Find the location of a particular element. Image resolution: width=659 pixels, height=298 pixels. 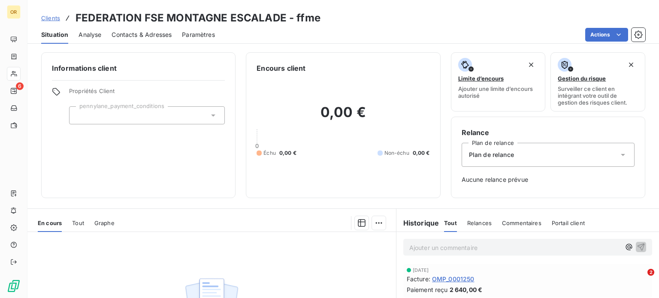

span: 2 is located at coordinates (651, 273).